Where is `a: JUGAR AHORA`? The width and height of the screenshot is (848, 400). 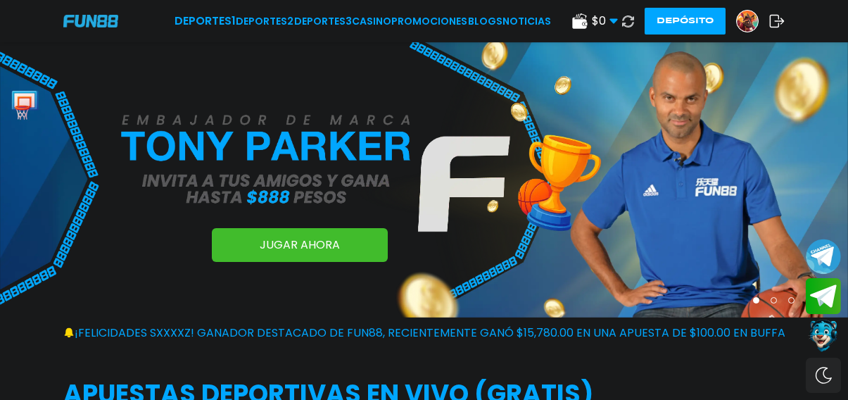
a: JUGAR AHORA is located at coordinates (300, 245).